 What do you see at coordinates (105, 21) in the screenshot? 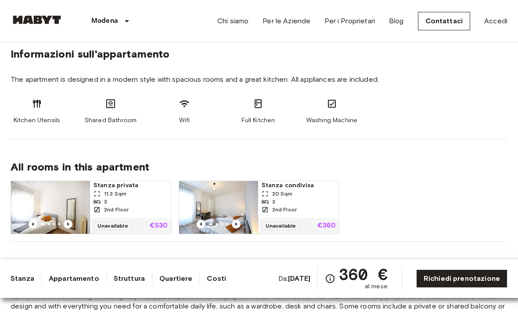
I see `p: Modena` at bounding box center [105, 21].